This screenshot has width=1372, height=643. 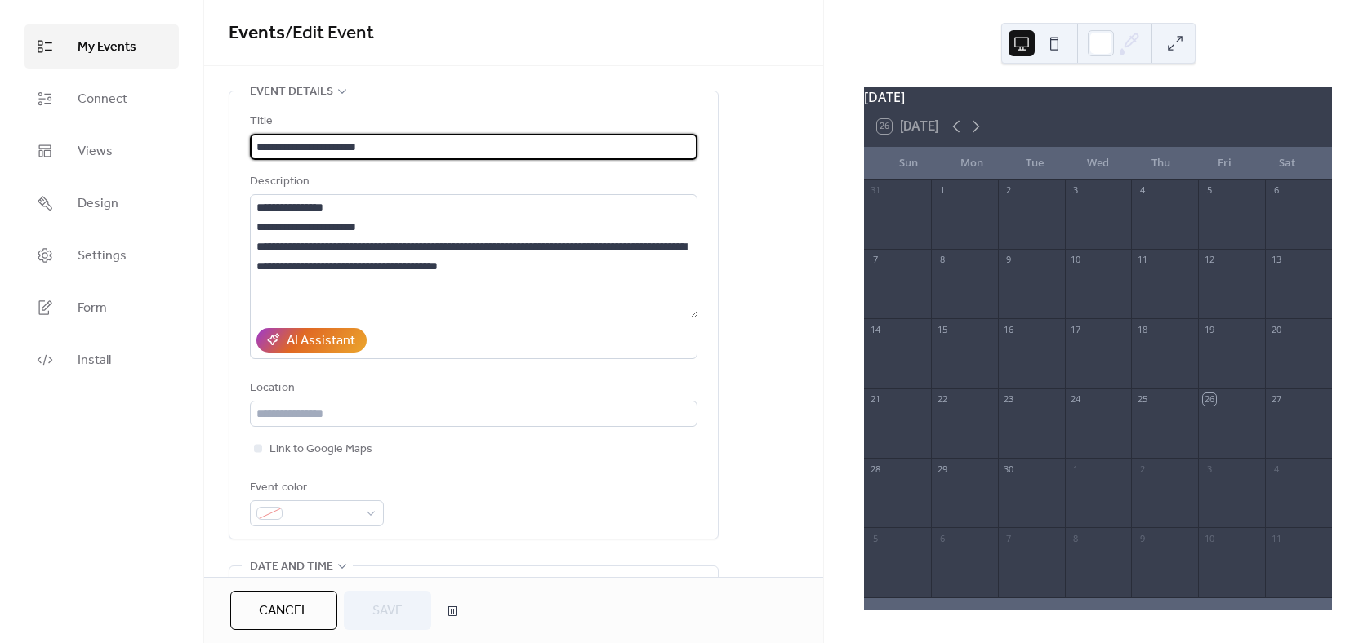 What do you see at coordinates (1208, 399) in the screenshot?
I see `div: 26` at bounding box center [1208, 399].